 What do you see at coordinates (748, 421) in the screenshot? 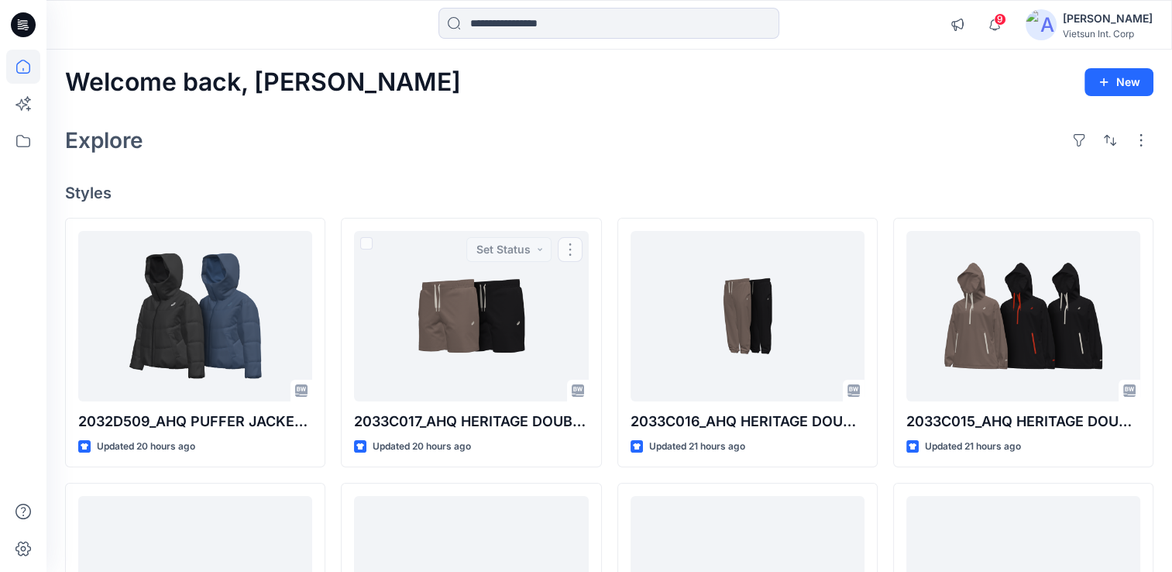
I see `p: 2033C016_AHQ HERITAGE DOUBLE WEAVE PANT UNISEX WESTERN_AW26` at bounding box center [748, 421].